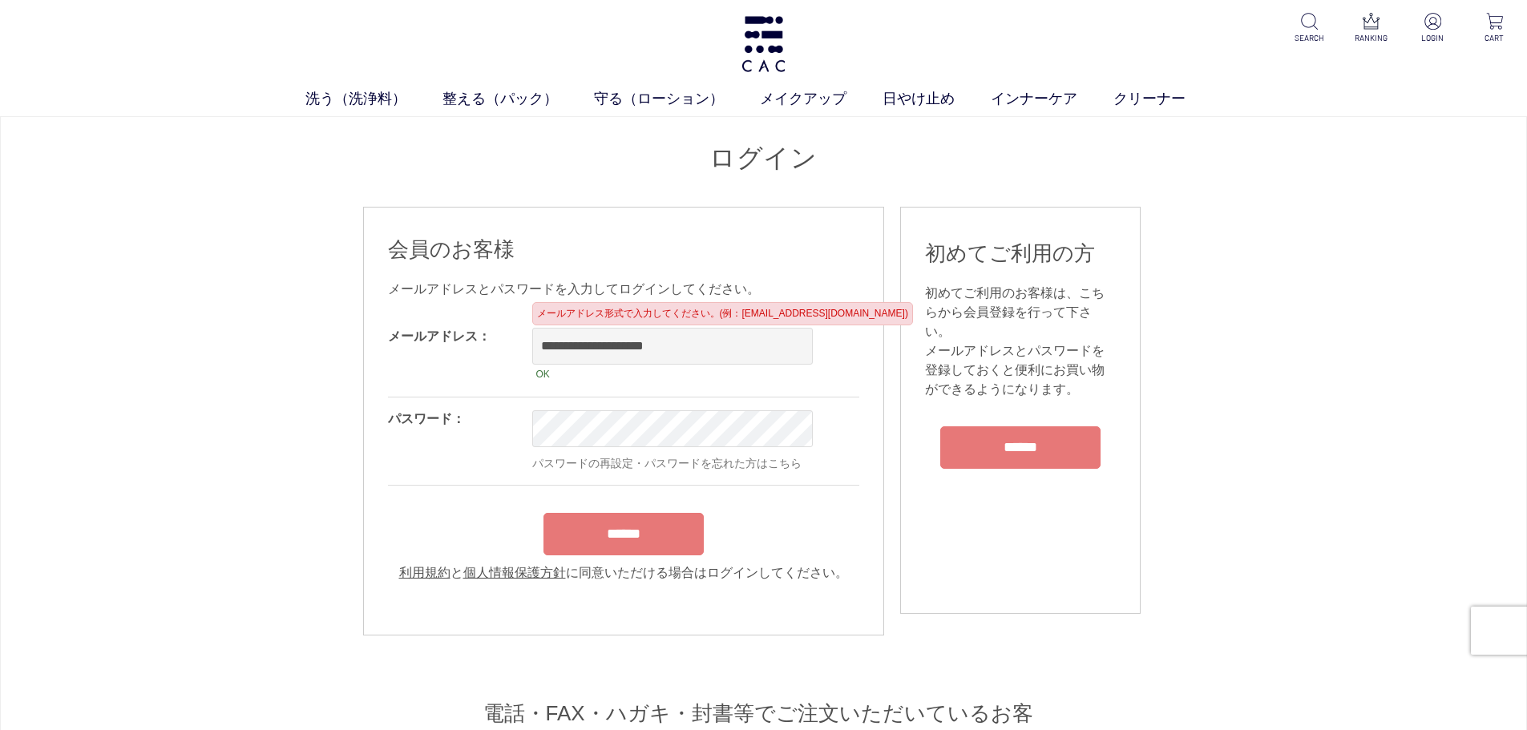  Describe the element at coordinates (518, 99) in the screenshot. I see `a: 整える（パック）` at that location.